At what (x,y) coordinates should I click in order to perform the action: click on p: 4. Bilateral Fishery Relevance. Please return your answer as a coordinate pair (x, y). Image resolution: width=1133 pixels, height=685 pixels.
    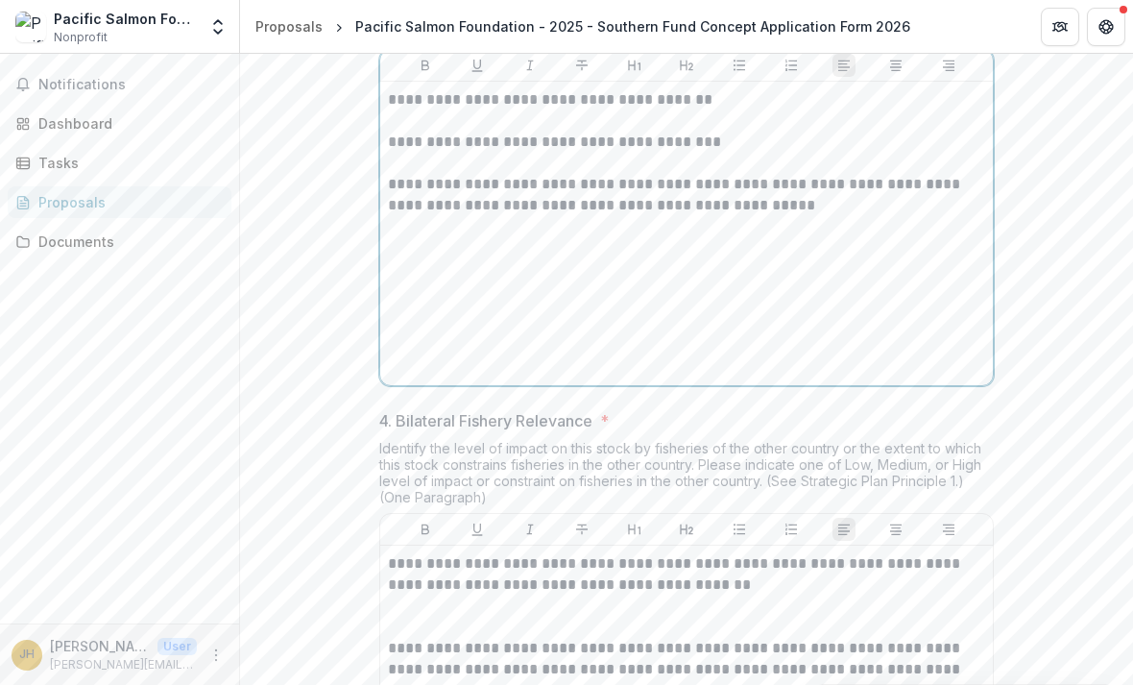
    Looking at the image, I should click on (486, 421).